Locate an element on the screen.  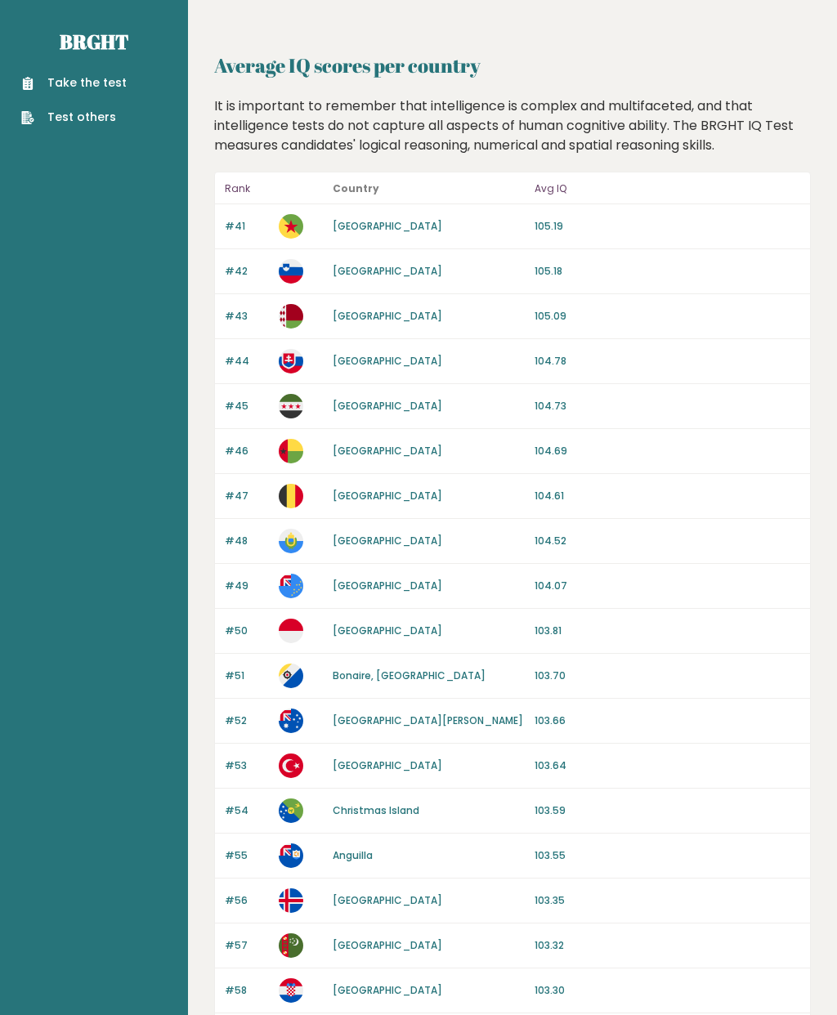
a: Christmas Island is located at coordinates (376, 810).